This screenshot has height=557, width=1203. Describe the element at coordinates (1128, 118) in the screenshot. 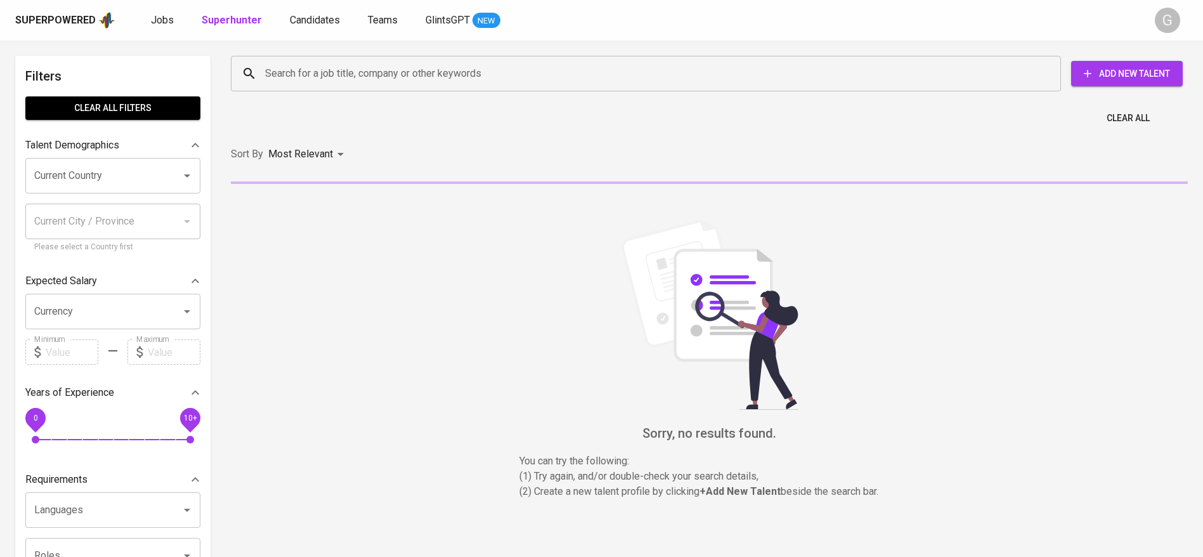

I see `button: Clear All` at that location.